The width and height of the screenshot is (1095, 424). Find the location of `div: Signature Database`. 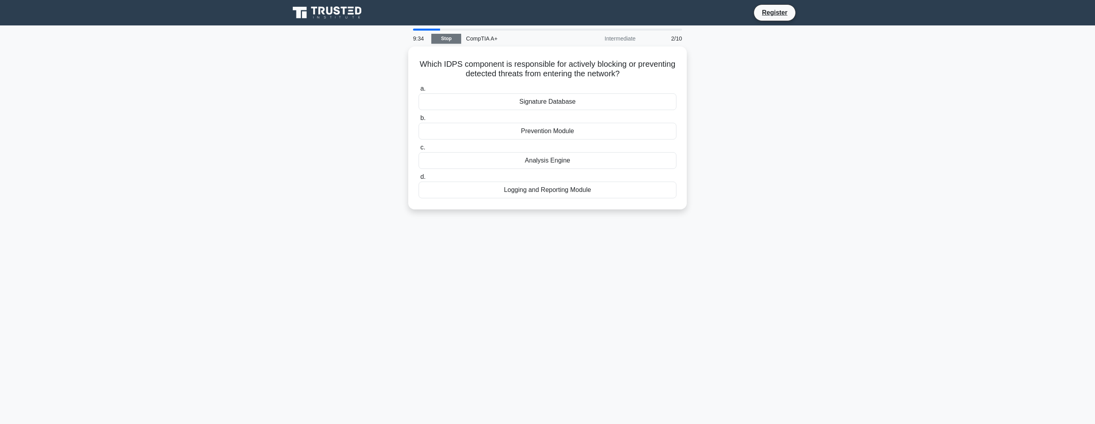

div: Signature Database is located at coordinates (547, 102).